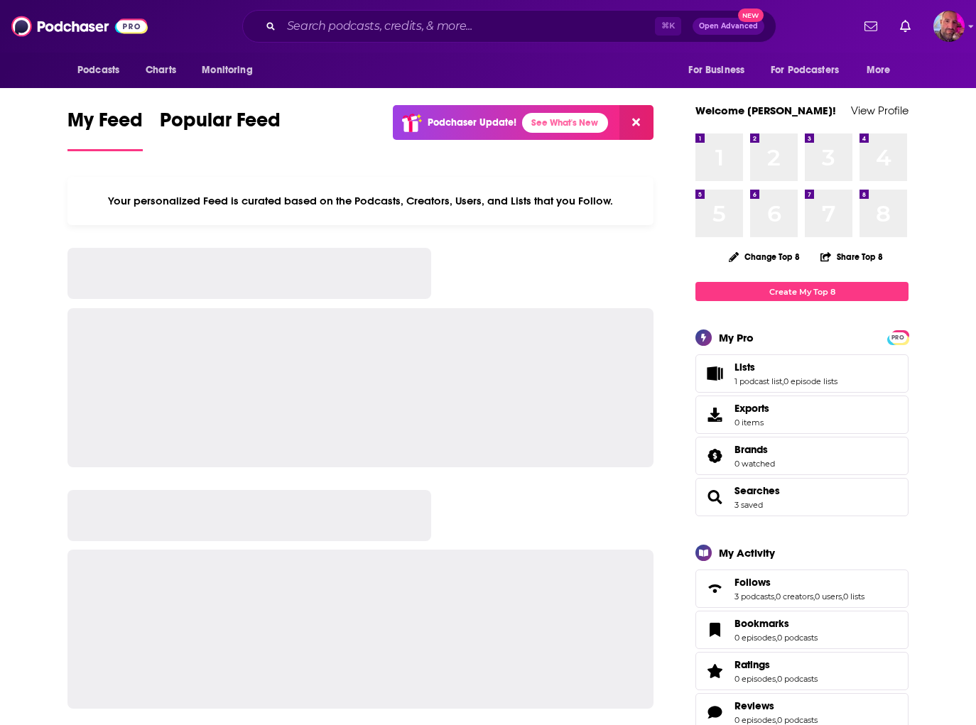  I want to click on button: Change Top 8, so click(764, 256).